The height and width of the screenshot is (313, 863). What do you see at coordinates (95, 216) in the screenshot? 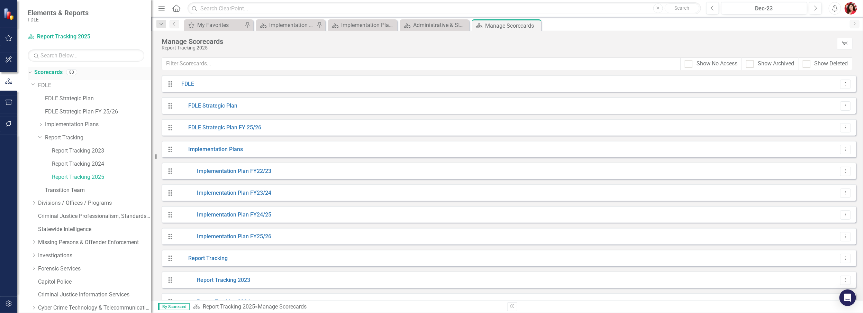
I see `a: Criminal Justice Professionalism, Standards & Training Services` at bounding box center [95, 216].